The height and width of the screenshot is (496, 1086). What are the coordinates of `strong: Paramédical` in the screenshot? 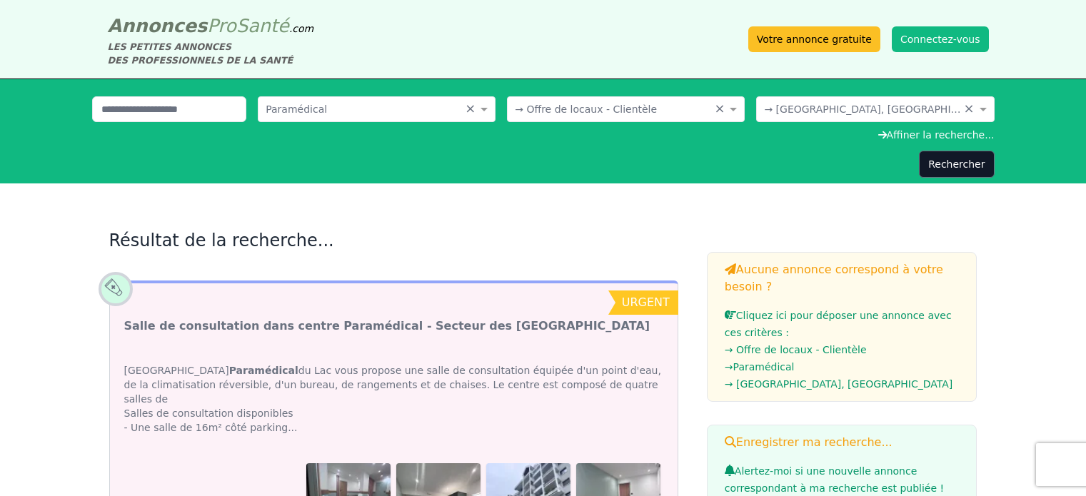 It's located at (263, 371).